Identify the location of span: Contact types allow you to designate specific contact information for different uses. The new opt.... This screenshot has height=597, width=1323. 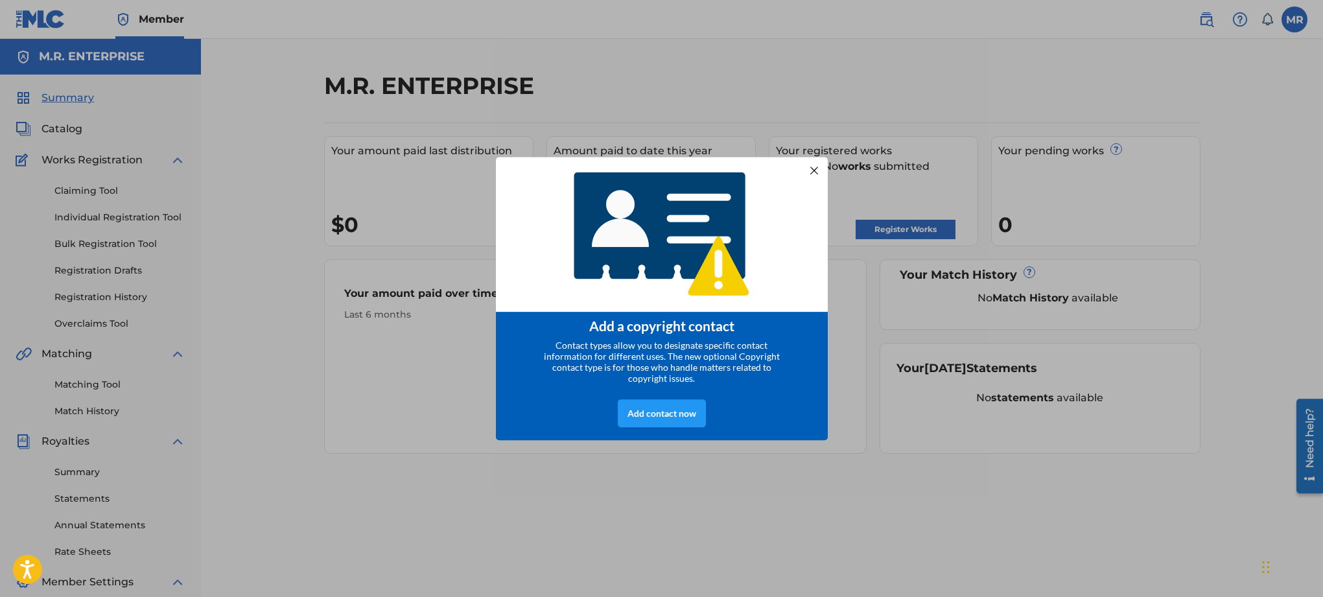
(662, 362).